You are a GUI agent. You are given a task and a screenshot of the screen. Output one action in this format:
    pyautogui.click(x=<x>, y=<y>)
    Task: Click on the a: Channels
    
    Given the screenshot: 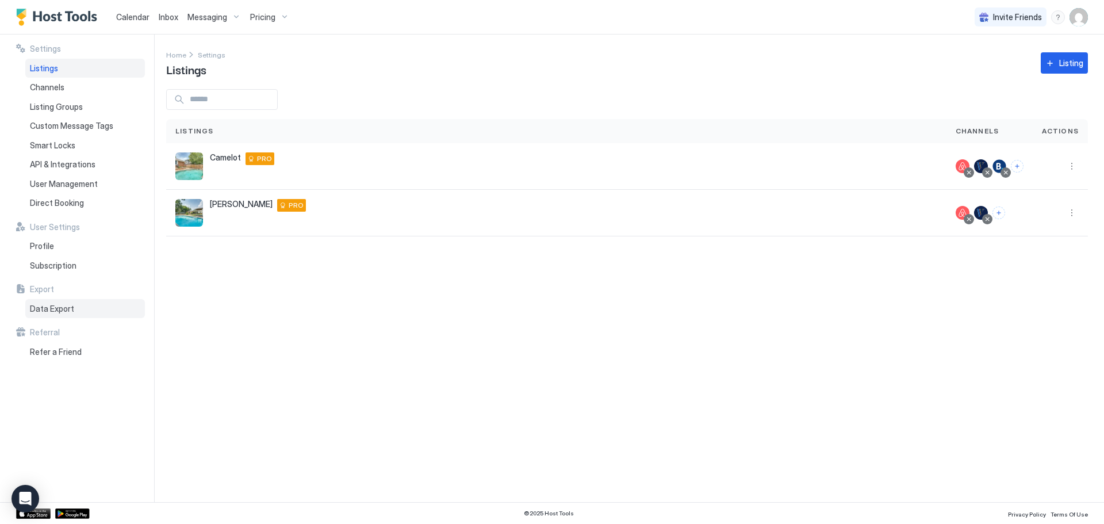 What is the action you would take?
    pyautogui.click(x=85, y=87)
    